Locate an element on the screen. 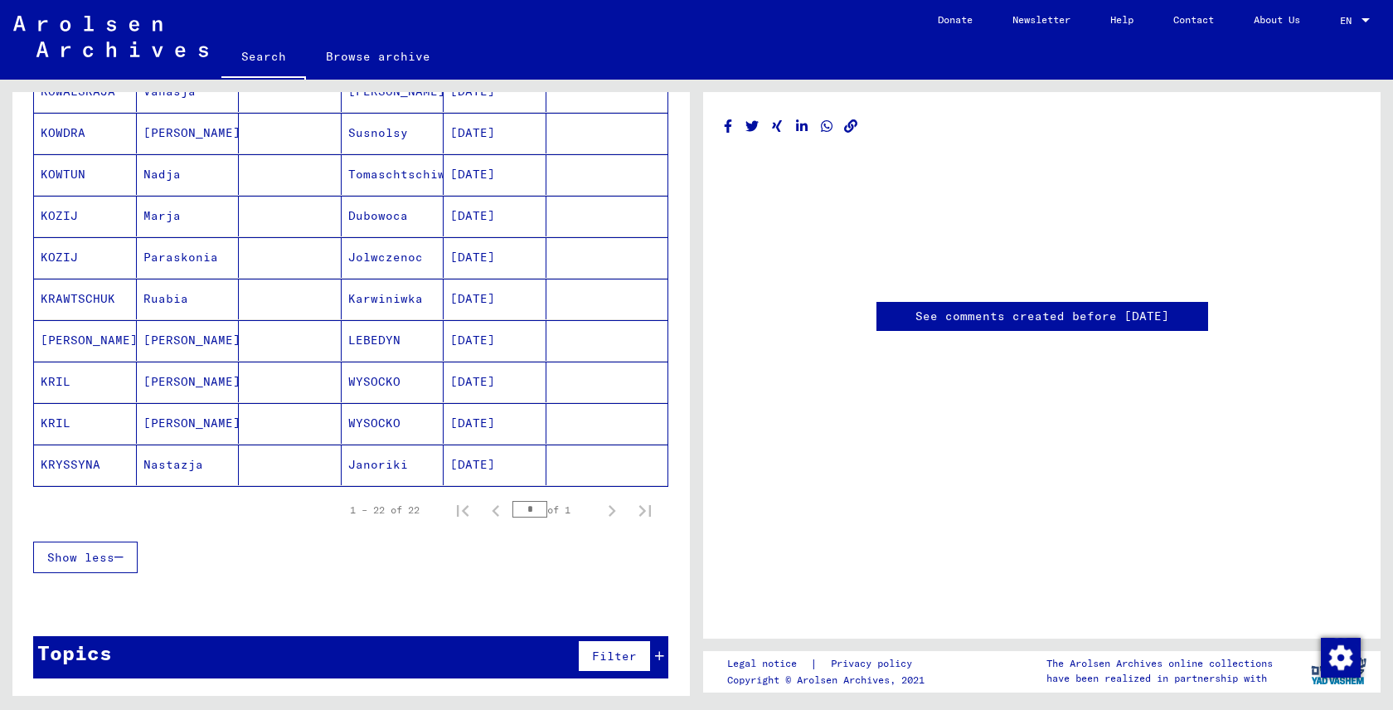 Image resolution: width=1393 pixels, height=710 pixels. div: Topics is located at coordinates (75, 653).